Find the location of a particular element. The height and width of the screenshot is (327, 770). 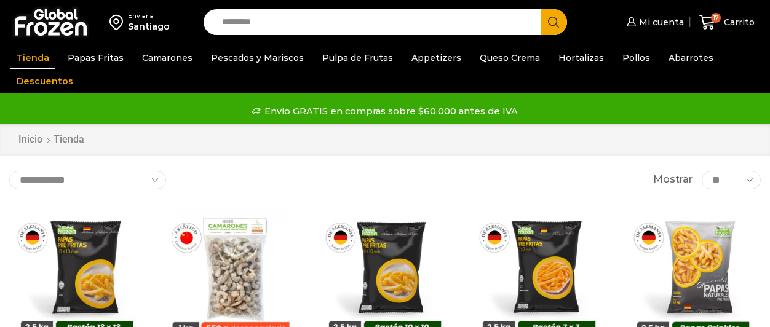

img: address-field-icon.svg is located at coordinates (119, 22).